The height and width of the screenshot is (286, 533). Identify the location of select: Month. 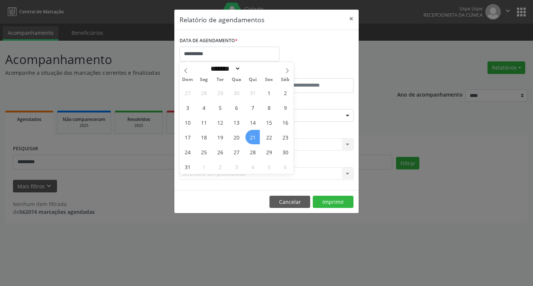
(224, 69).